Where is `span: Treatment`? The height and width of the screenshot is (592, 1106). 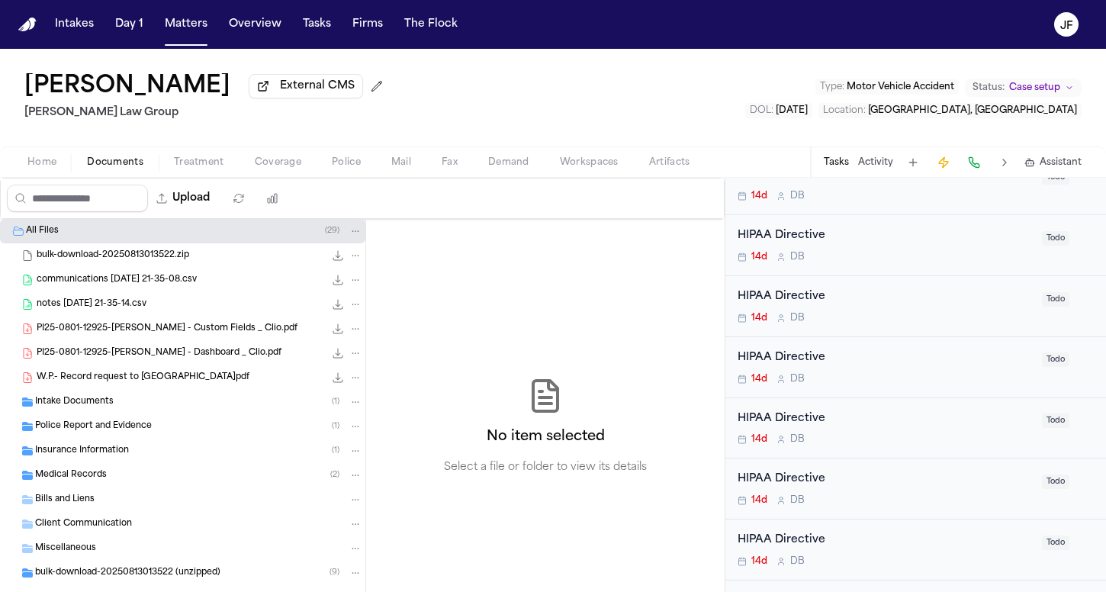 span: Treatment is located at coordinates (199, 162).